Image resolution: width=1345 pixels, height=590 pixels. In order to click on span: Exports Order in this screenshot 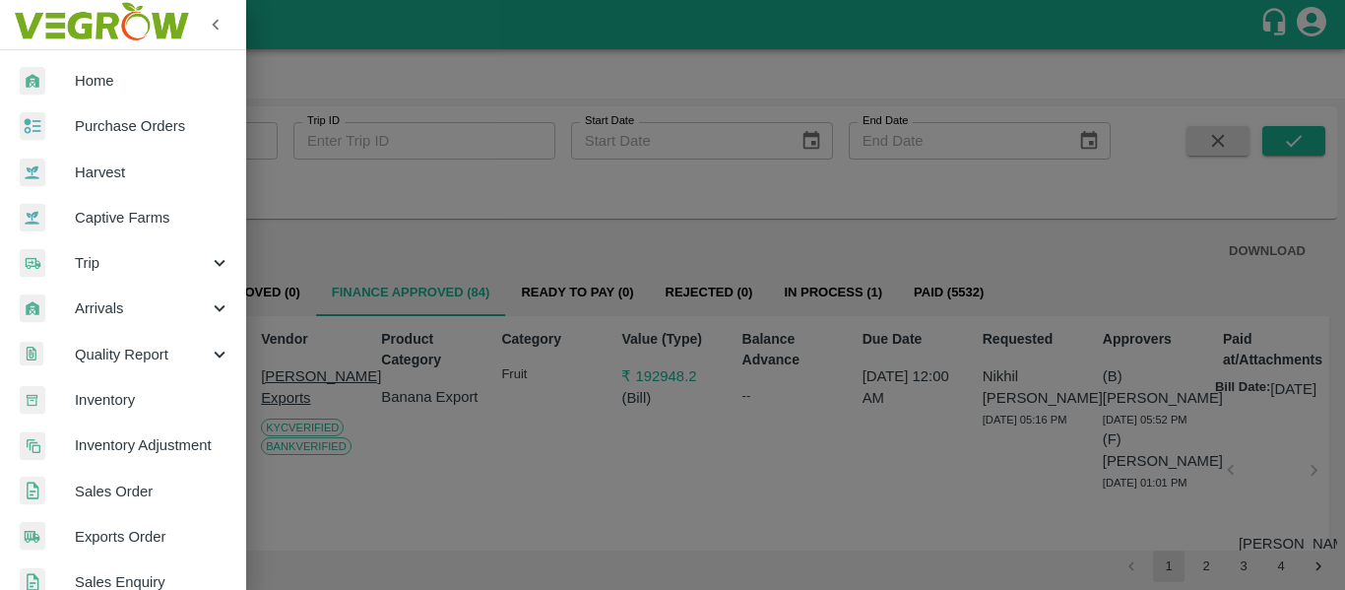, I will do `click(153, 537)`.